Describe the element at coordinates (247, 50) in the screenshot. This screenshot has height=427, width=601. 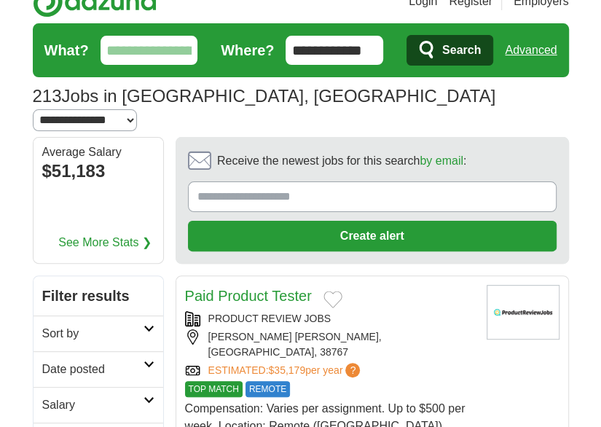
I see `label: Where?` at that location.